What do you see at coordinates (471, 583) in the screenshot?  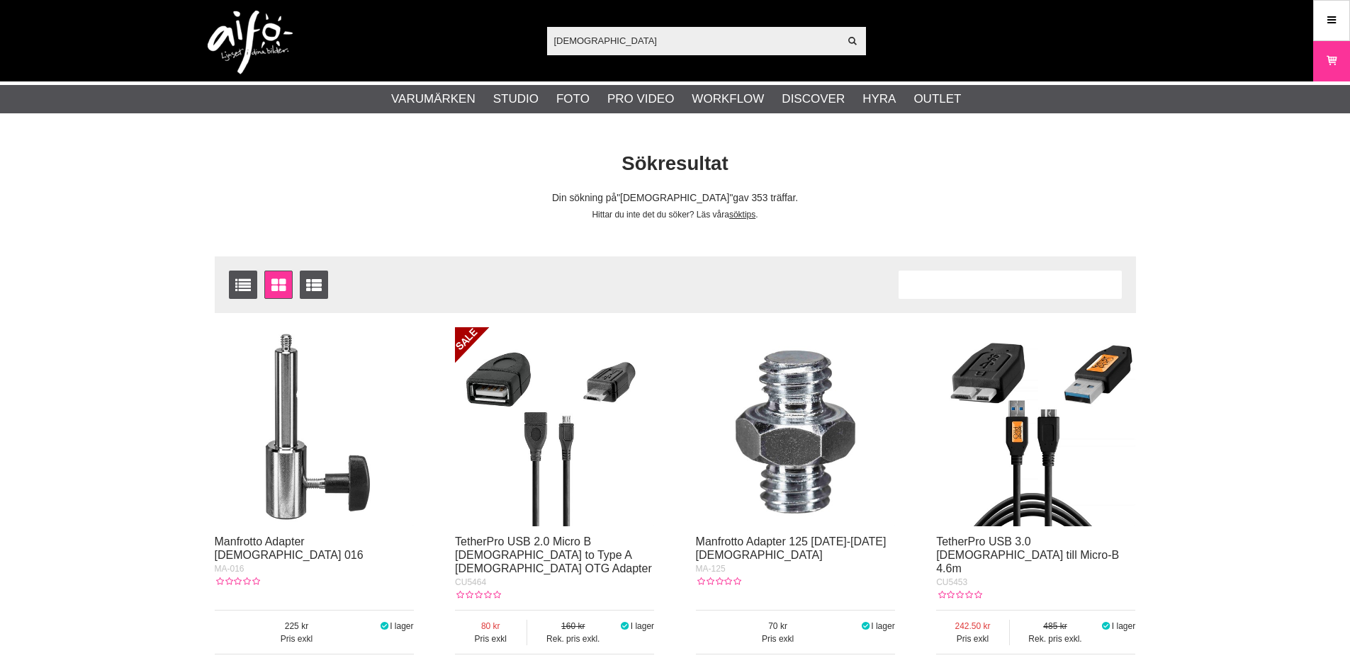 I see `span: CU5464` at bounding box center [471, 583].